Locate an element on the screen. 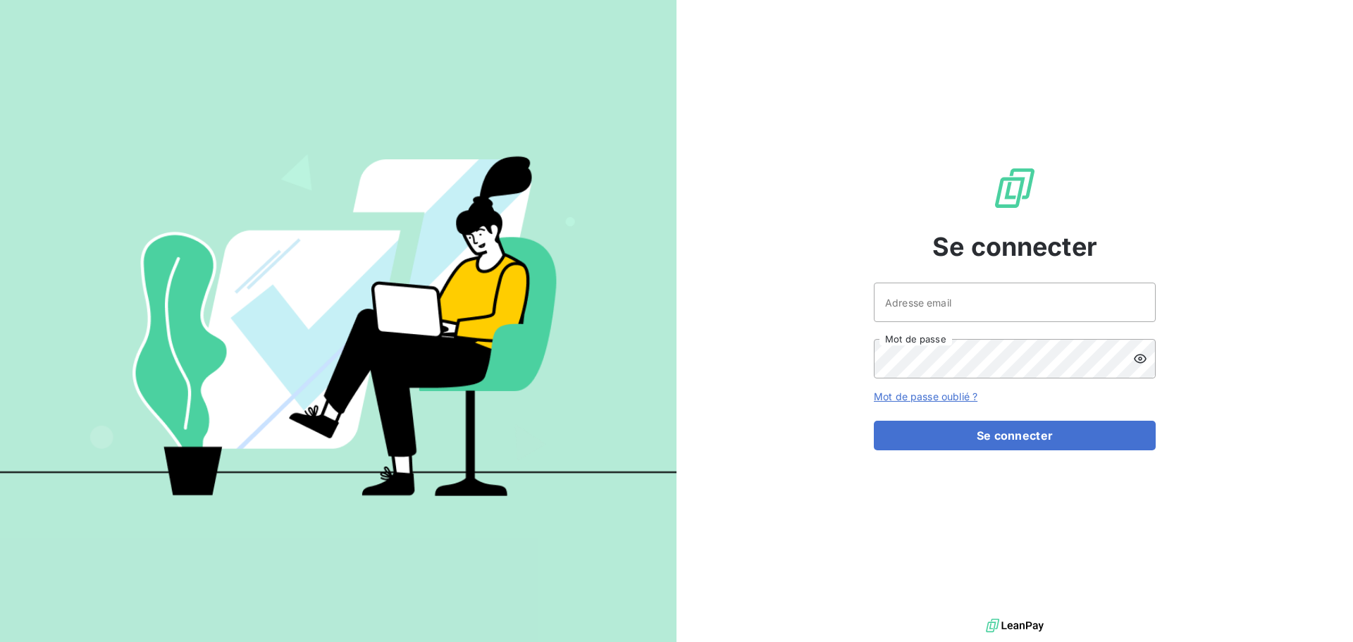  a: Mot de passe oublié ? is located at coordinates (925, 396).